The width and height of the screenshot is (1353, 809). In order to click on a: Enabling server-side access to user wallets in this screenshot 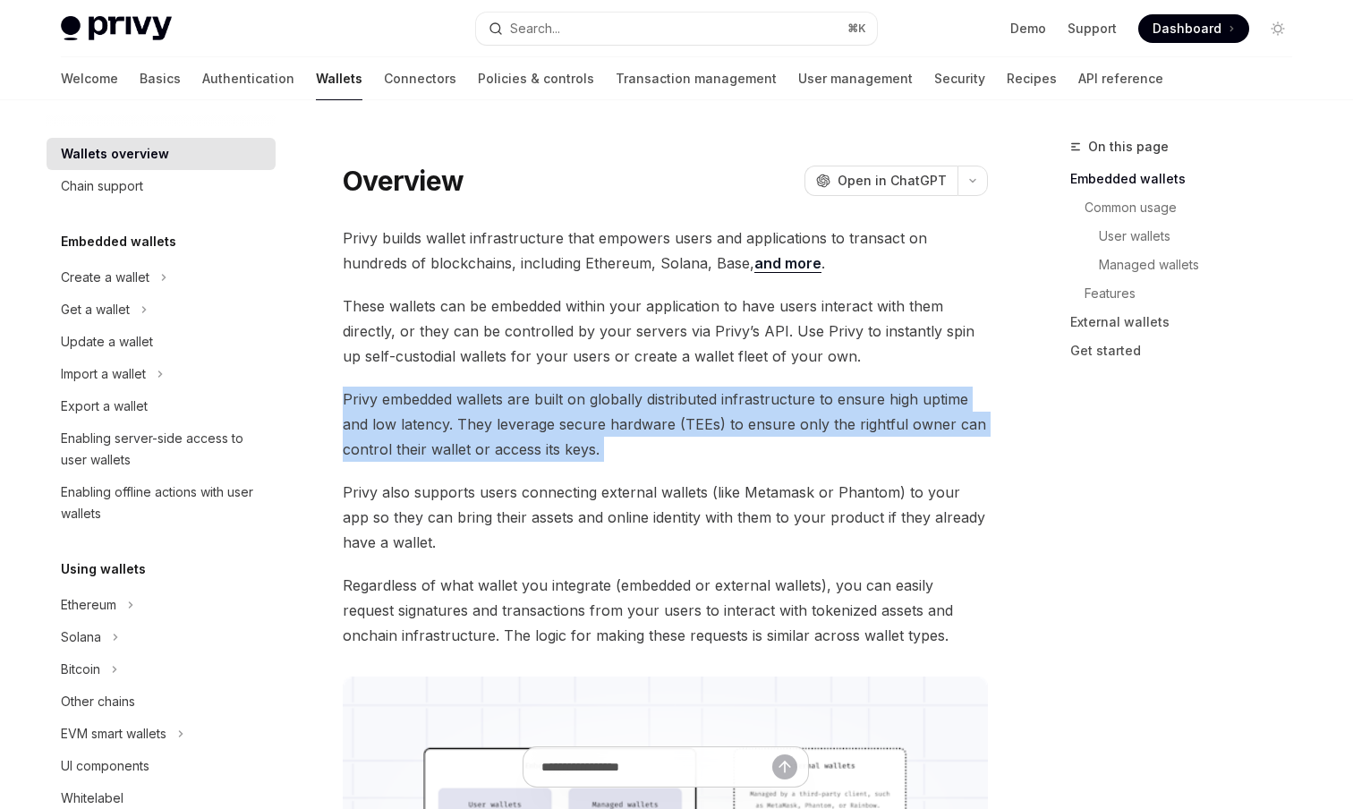, I will do `click(161, 449)`.